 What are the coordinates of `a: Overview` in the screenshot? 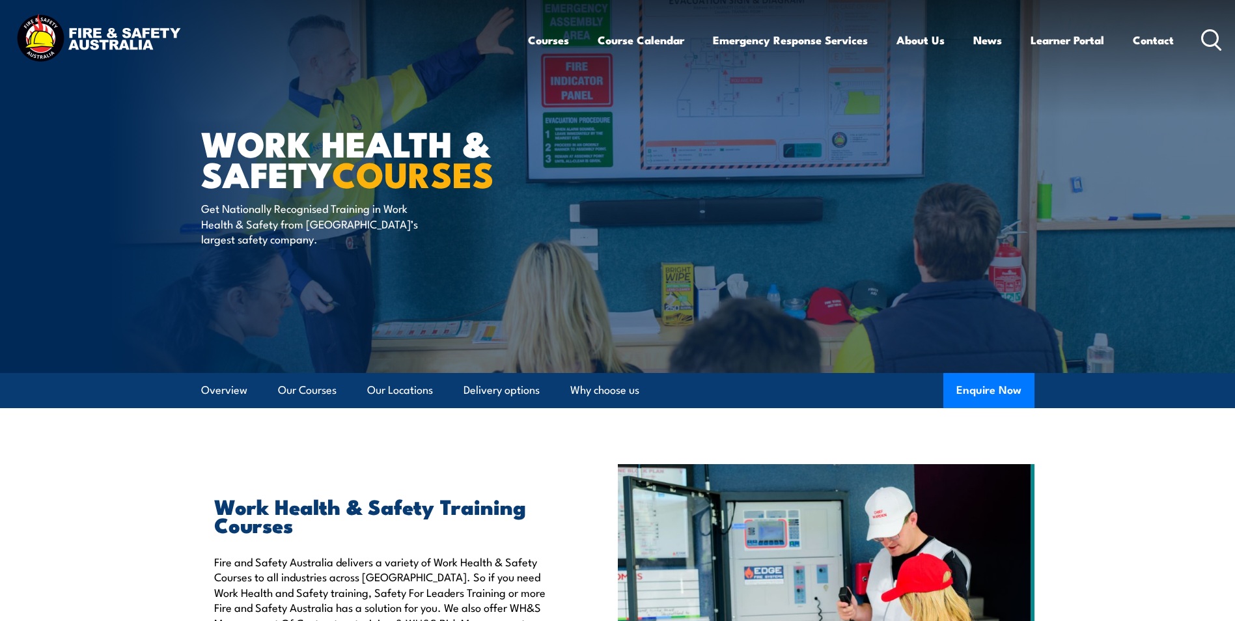 It's located at (224, 390).